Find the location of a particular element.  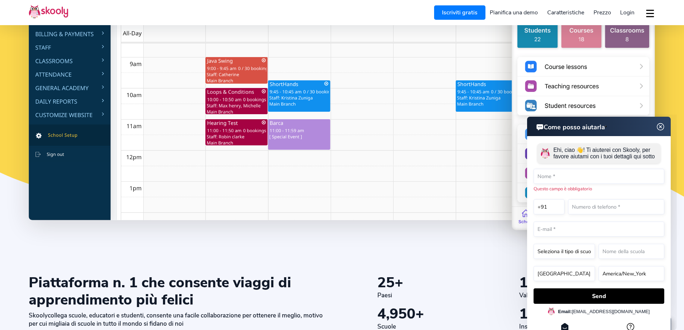

a: Iscriviti gratis is located at coordinates (459, 13).